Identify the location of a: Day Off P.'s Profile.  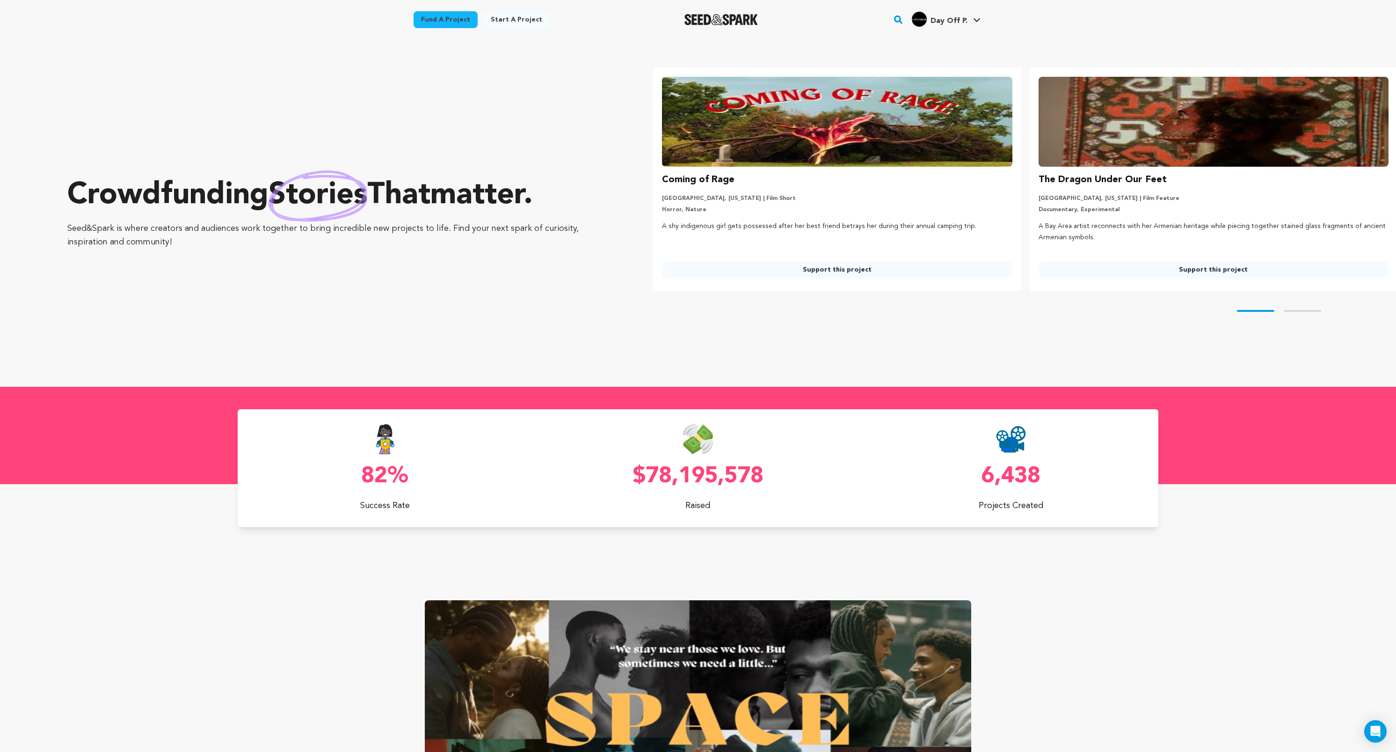
(946, 18).